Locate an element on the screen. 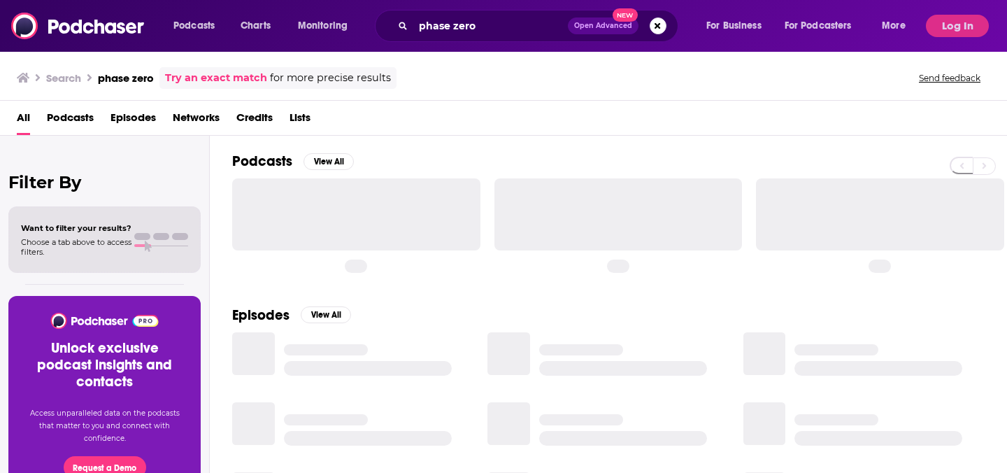 This screenshot has width=1007, height=473. span: Charts is located at coordinates (255, 26).